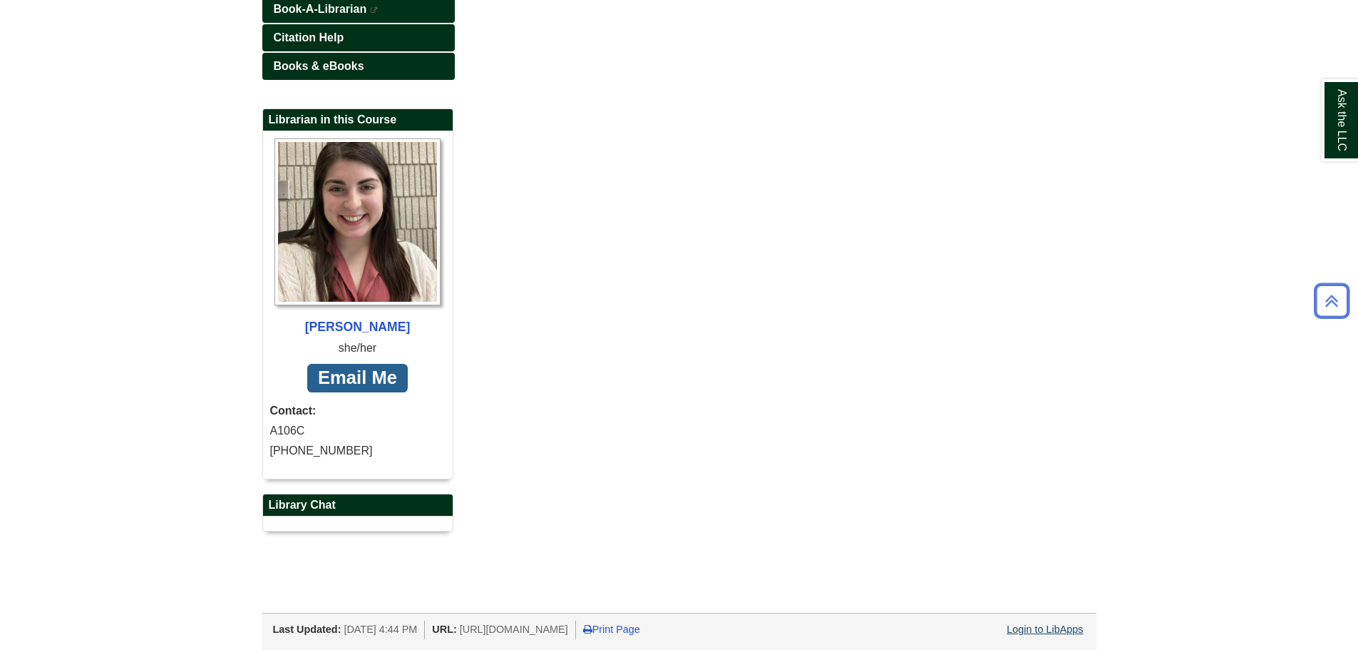 This screenshot has width=1358, height=650. What do you see at coordinates (1044, 629) in the screenshot?
I see `a: Login to LibApps` at bounding box center [1044, 629].